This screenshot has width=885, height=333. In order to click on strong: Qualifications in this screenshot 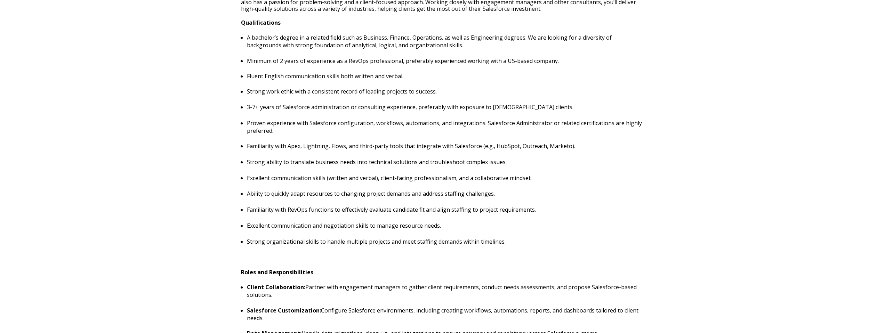, I will do `click(261, 23)`.